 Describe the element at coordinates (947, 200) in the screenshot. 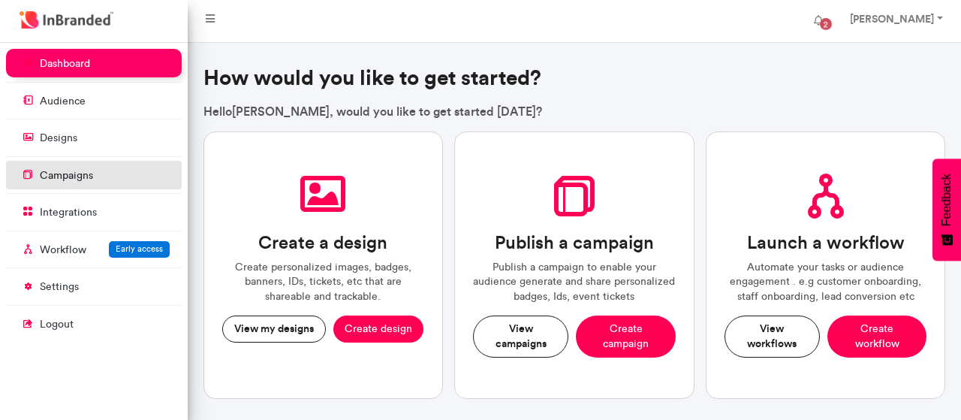

I see `span: Feedback` at that location.